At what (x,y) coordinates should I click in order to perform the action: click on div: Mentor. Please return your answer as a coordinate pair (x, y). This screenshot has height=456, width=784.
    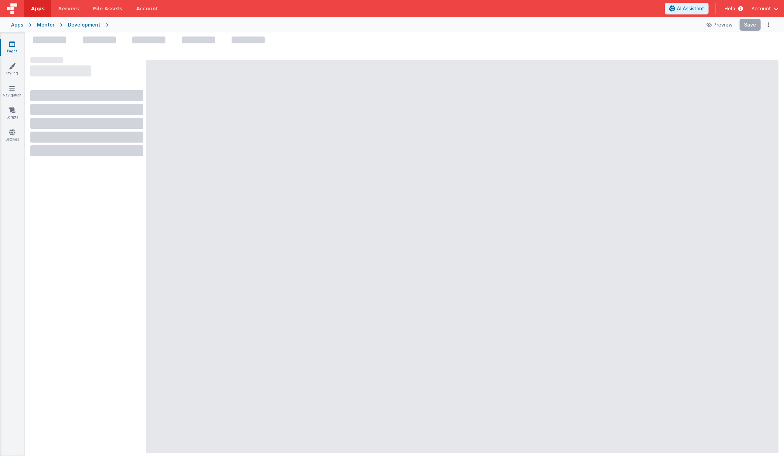
    Looking at the image, I should click on (45, 25).